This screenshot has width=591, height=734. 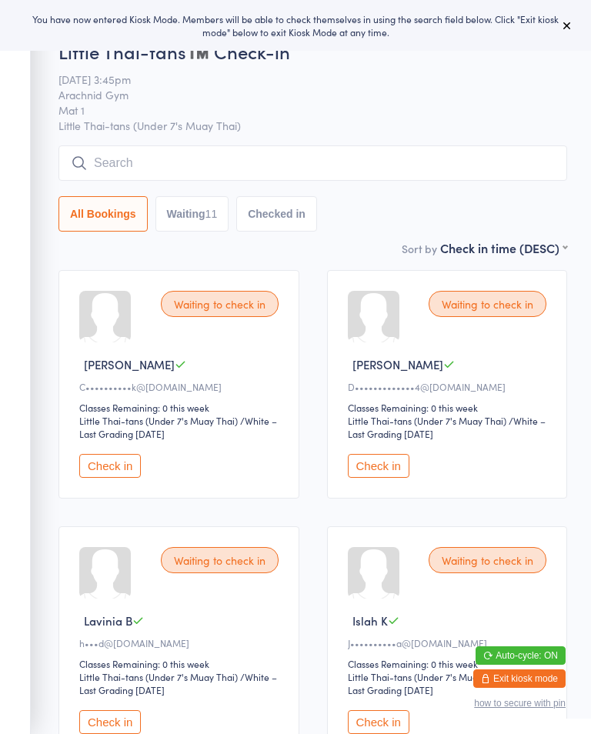 What do you see at coordinates (301, 95) in the screenshot?
I see `span: Arachnid Gym` at bounding box center [301, 95].